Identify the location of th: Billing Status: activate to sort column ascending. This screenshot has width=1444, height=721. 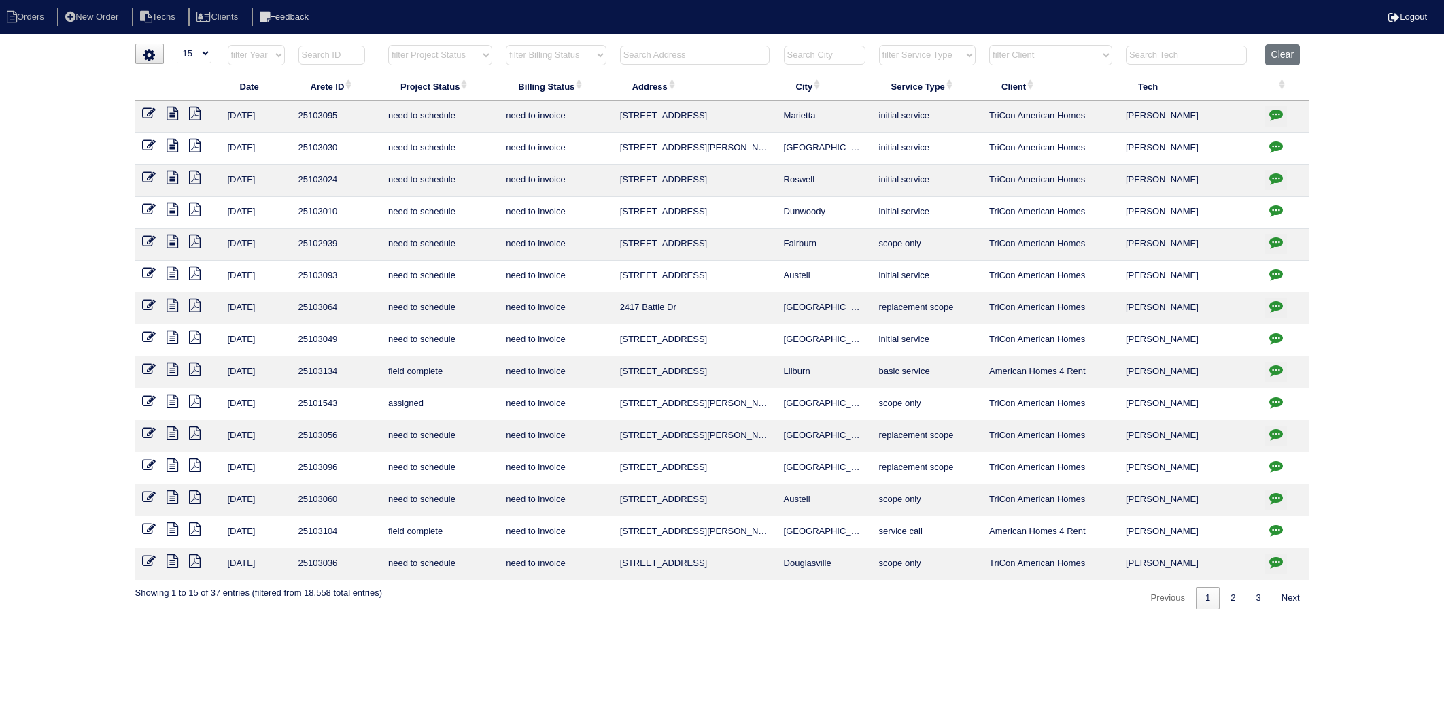
(556, 86).